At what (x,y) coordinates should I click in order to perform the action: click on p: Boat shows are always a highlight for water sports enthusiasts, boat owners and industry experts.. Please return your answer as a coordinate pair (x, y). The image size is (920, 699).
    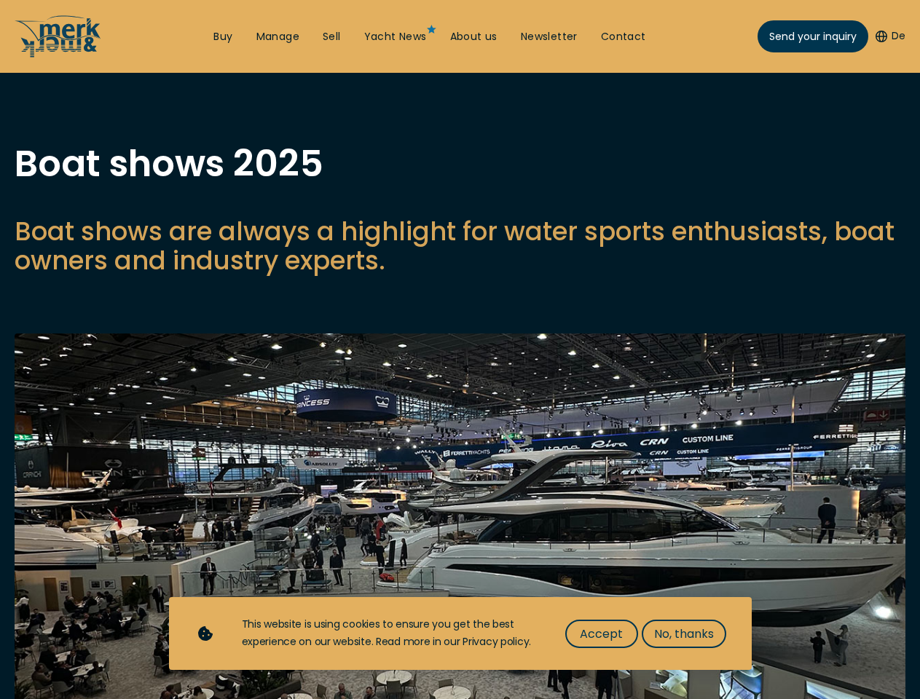
    Looking at the image, I should click on (460, 246).